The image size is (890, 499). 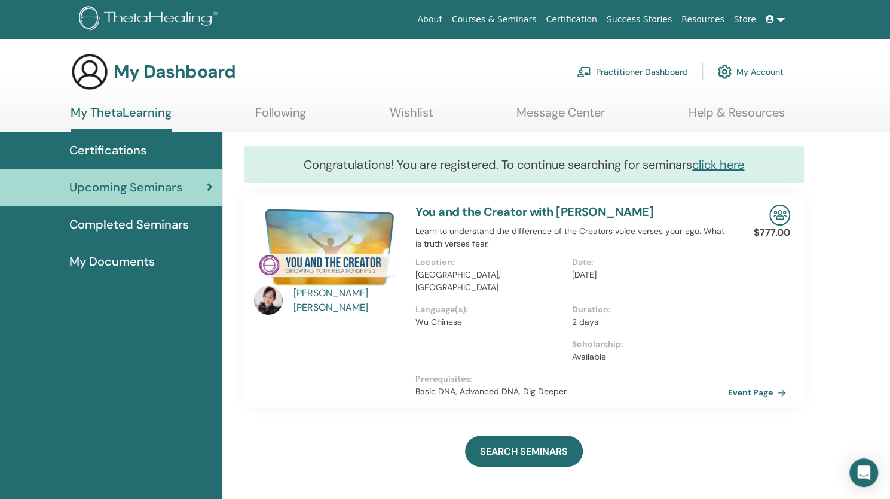 I want to click on img: You and the Creator, so click(x=328, y=247).